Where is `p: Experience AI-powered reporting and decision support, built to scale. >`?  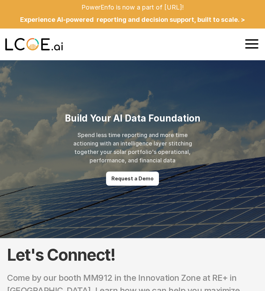 p: Experience AI-powered reporting and decision support, built to scale. > is located at coordinates (132, 20).